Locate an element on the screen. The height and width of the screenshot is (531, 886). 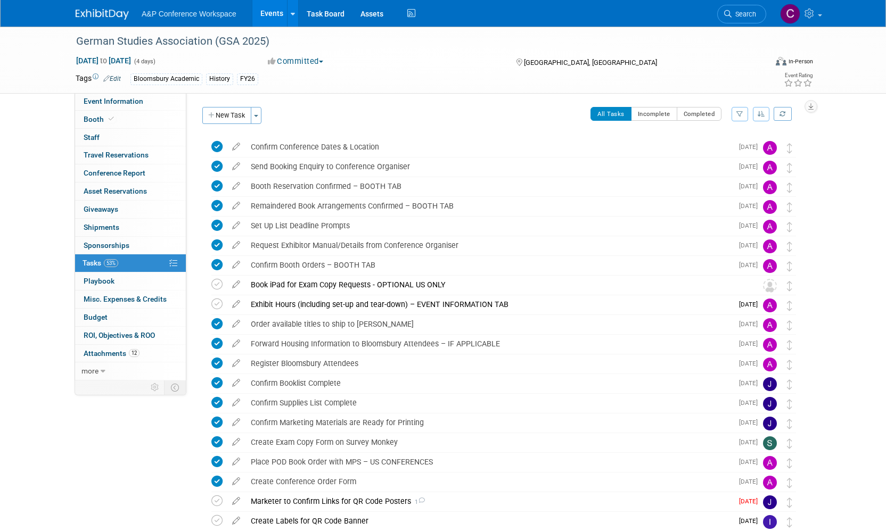
span: more is located at coordinates (90, 371).